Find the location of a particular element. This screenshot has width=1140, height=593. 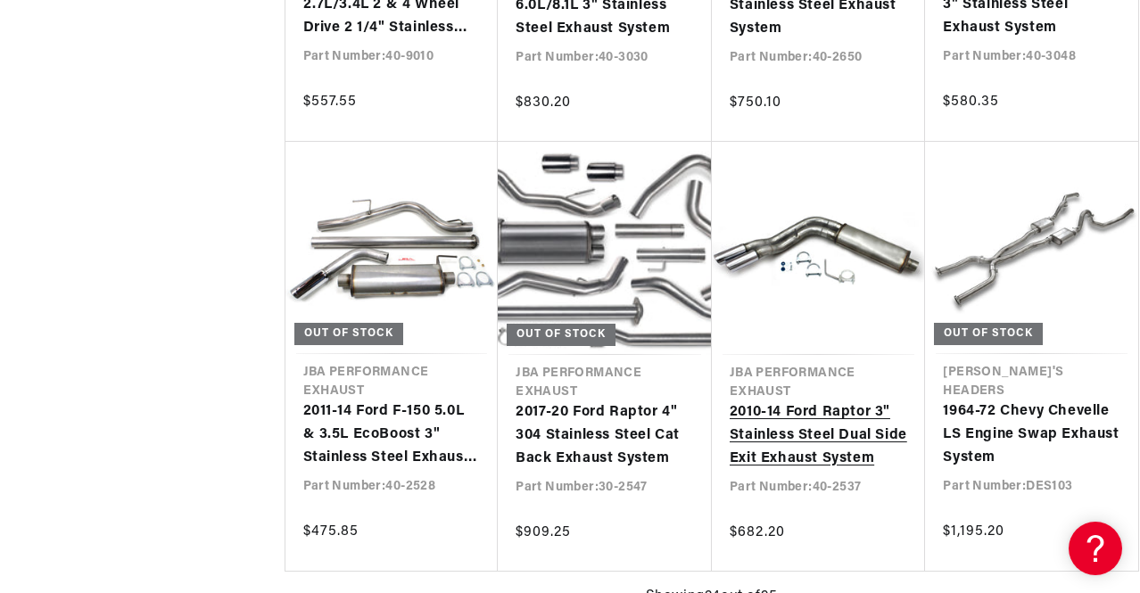

a: 2011-14 Ford F-150 5.0L & 3.5L EcoBoost 3" Stainless Steel Exhaust System is located at coordinates (392, 435).